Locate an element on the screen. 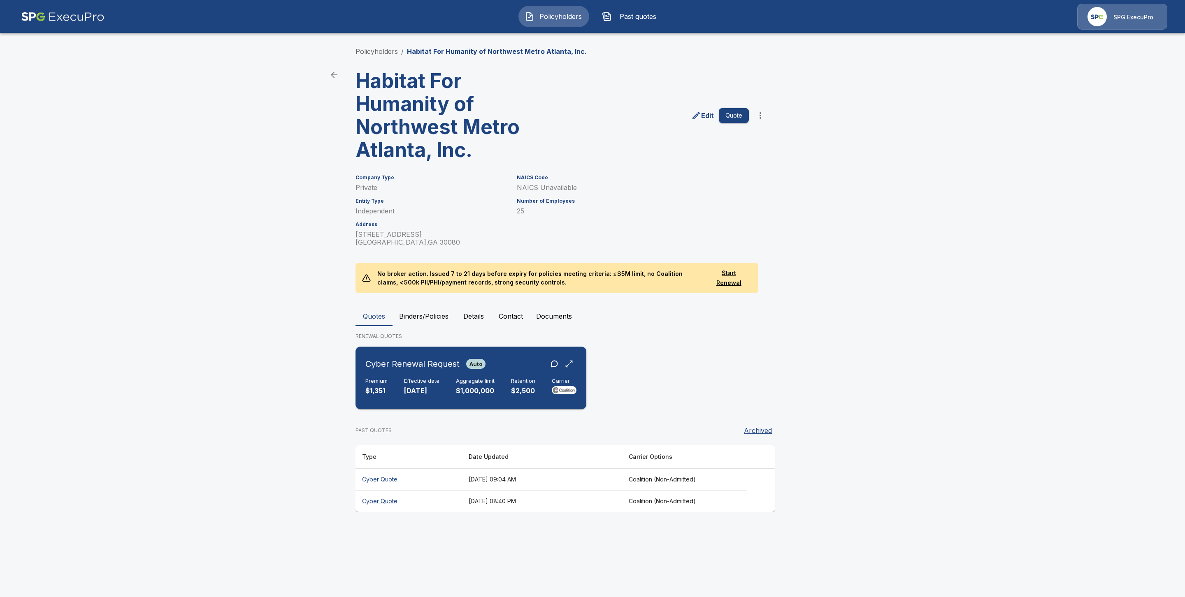  p: Habitat For Humanity of Northwest Metro Atlanta, Inc. is located at coordinates (497, 51).